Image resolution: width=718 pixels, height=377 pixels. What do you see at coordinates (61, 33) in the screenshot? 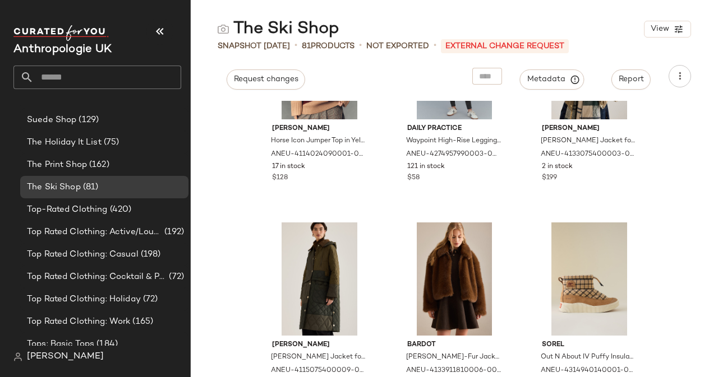
I see `img: cfy_white_logo.C9jOOHJF.svg` at bounding box center [61, 33].